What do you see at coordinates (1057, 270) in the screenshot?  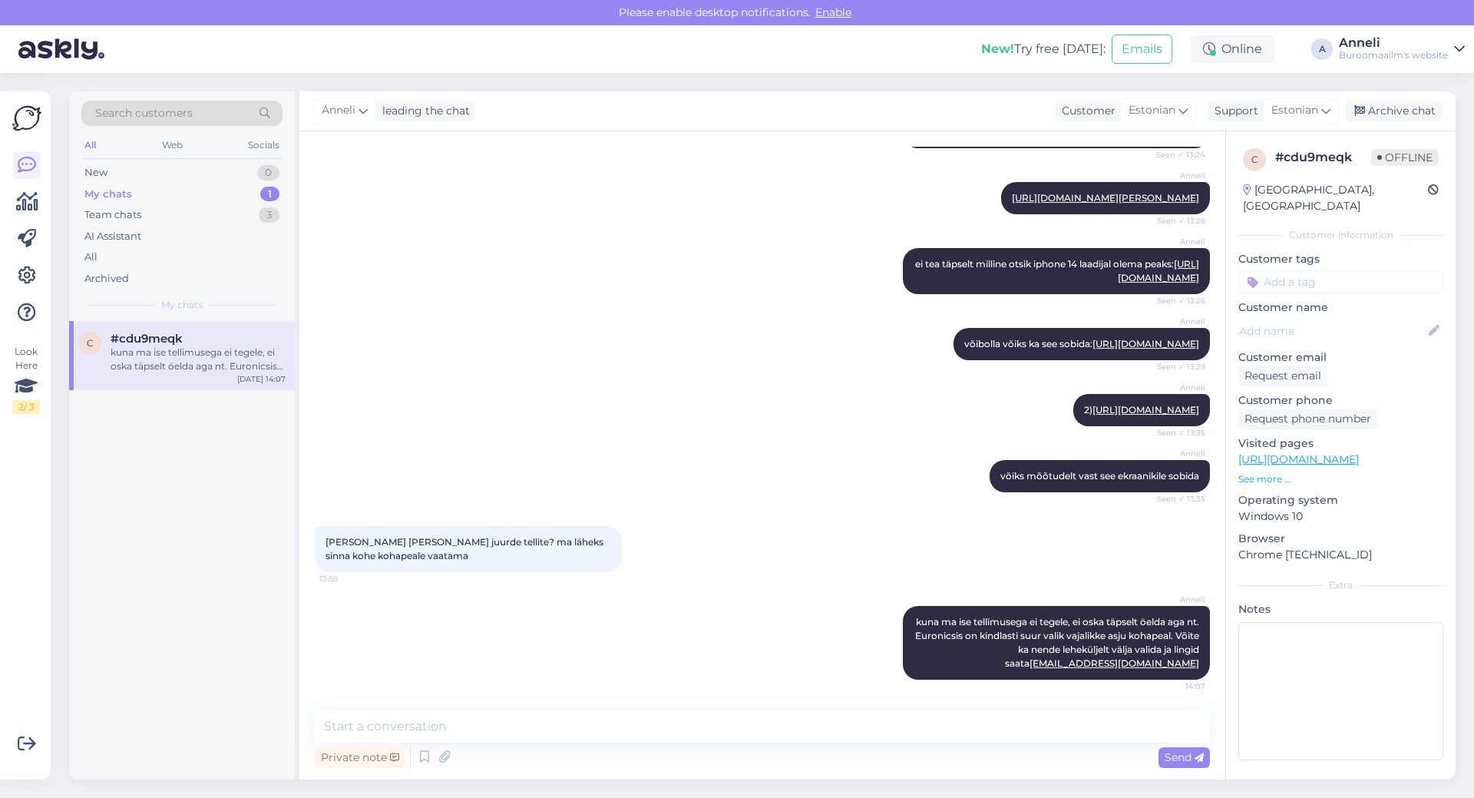 I see `span: ei tea täpselt milline otsik iphone 14 laadijal olema peaks:` at bounding box center [1057, 270].